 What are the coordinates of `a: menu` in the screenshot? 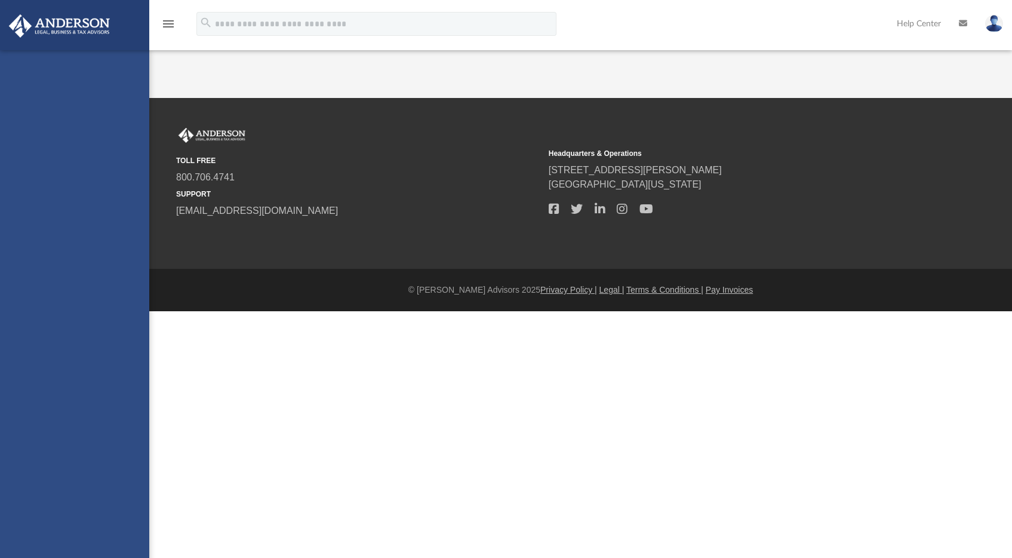 It's located at (168, 27).